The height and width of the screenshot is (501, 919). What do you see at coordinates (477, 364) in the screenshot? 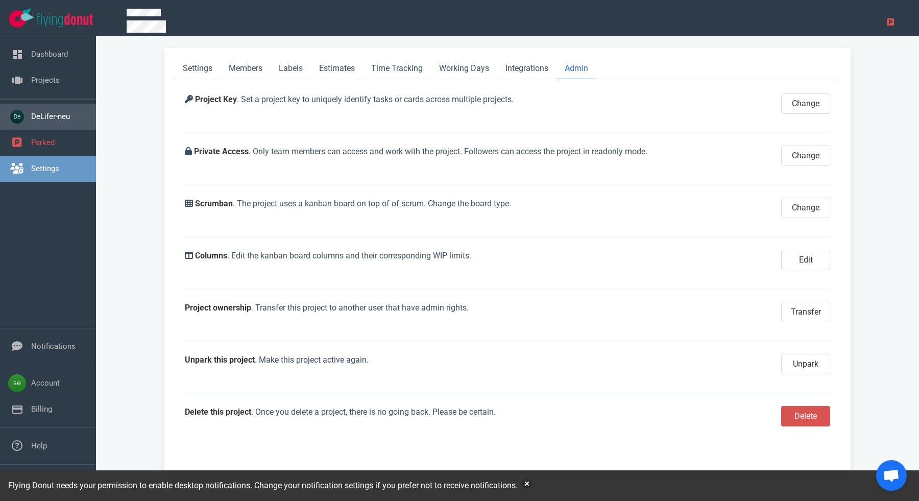
I see `div: . Make this project active again.` at bounding box center [477, 364].